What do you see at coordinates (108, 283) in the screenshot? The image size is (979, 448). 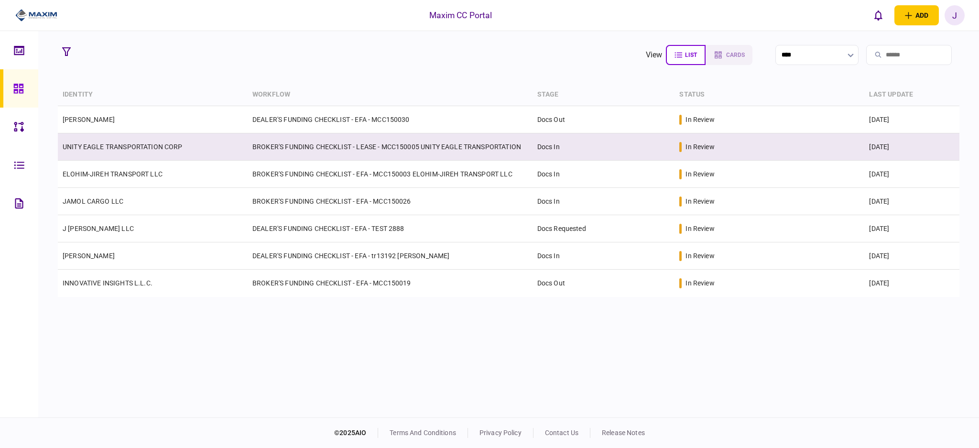 I see `a: INNOVATIVE INSIGHTS L.L.C.` at bounding box center [108, 283].